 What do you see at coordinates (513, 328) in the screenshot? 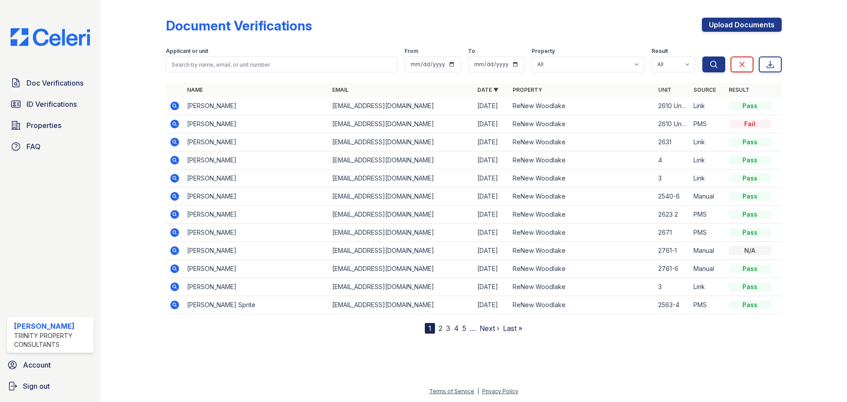
I see `a: Last »` at bounding box center [513, 328].